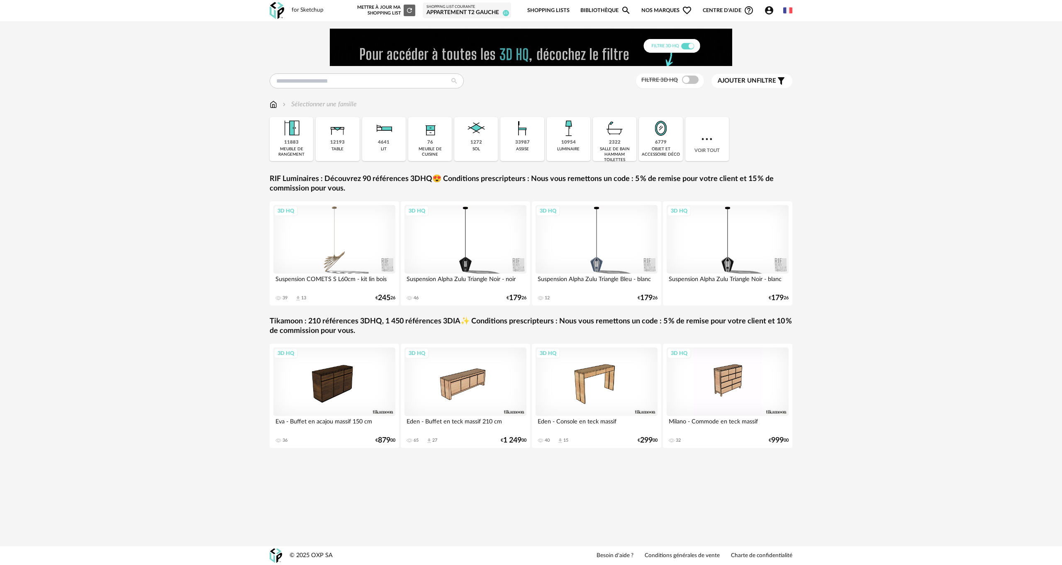 The height and width of the screenshot is (565, 1062). I want to click on img: Miroir.png, so click(661, 128).